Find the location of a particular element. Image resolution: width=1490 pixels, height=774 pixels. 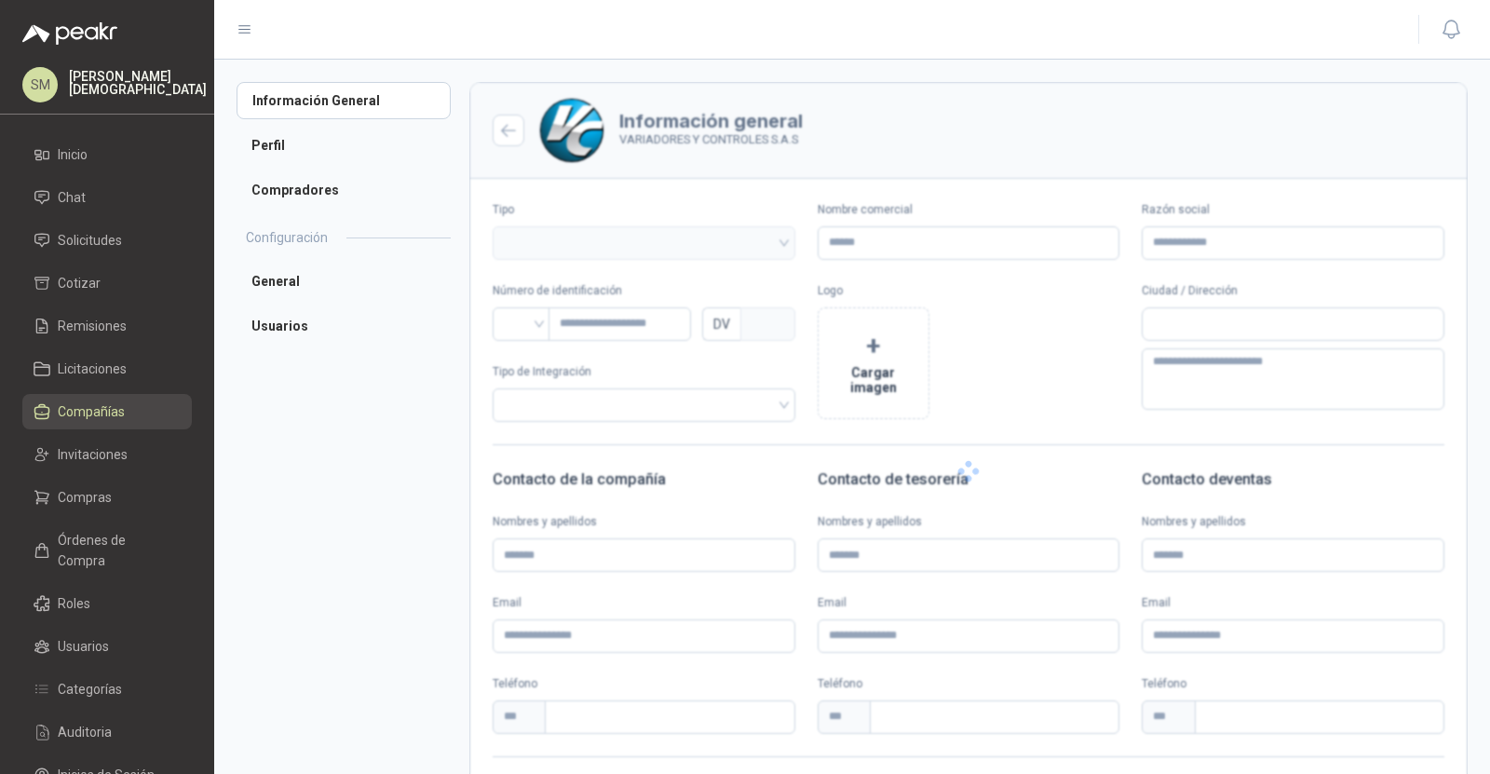

h2: Configuración is located at coordinates (287, 237).